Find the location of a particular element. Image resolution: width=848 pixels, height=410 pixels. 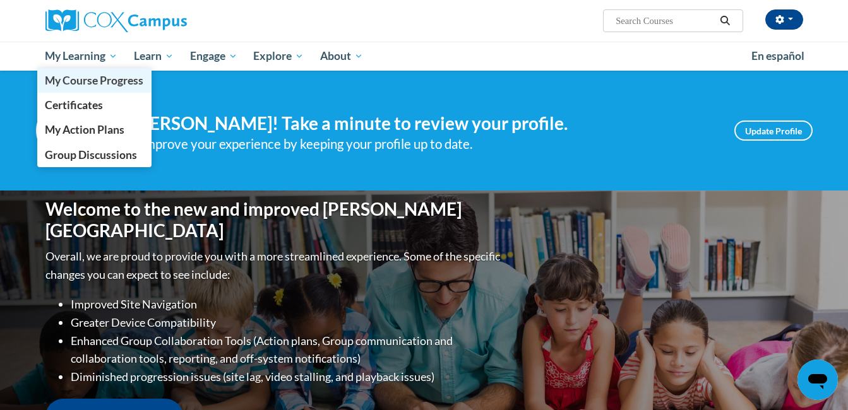

span: Group Discussions is located at coordinates (91, 155).